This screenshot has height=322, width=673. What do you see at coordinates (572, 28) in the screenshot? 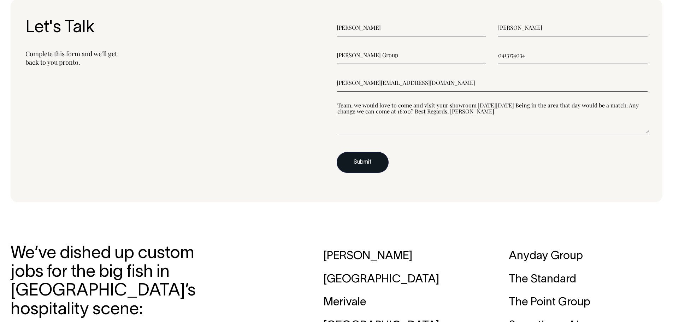
I see `input: Last name (required)` at bounding box center [572, 28].